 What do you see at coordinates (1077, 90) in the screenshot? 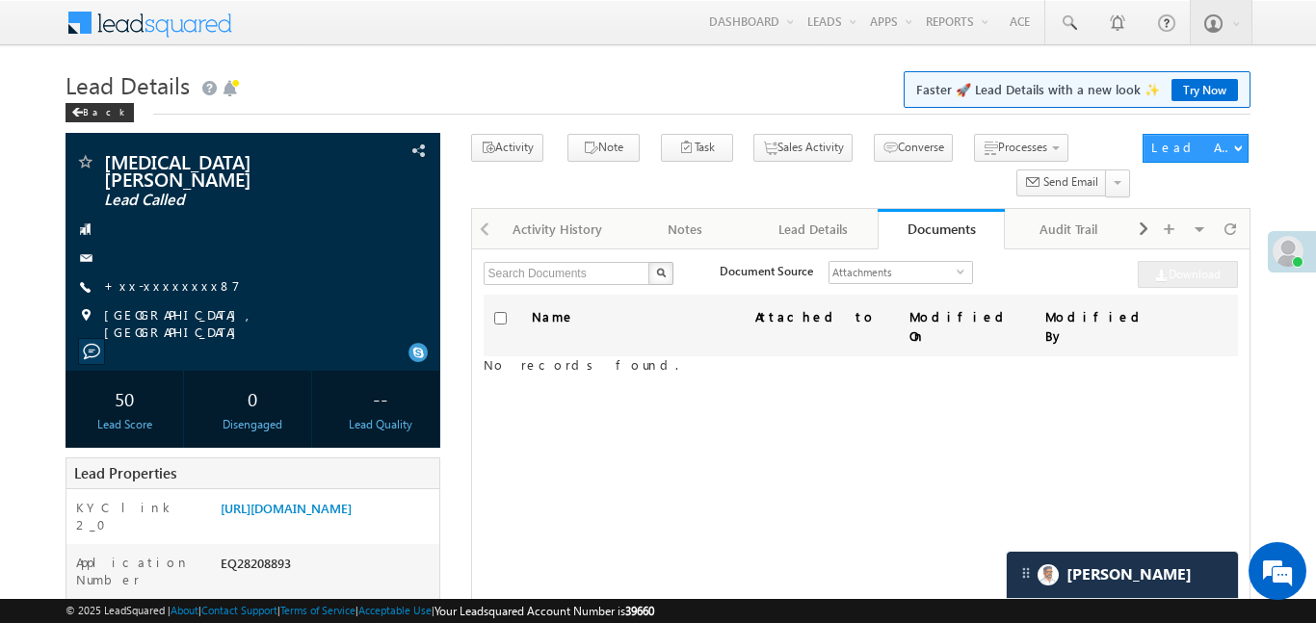
I see `span: Faster 🚀 Lead Details with a new look ✨` at bounding box center [1077, 90].